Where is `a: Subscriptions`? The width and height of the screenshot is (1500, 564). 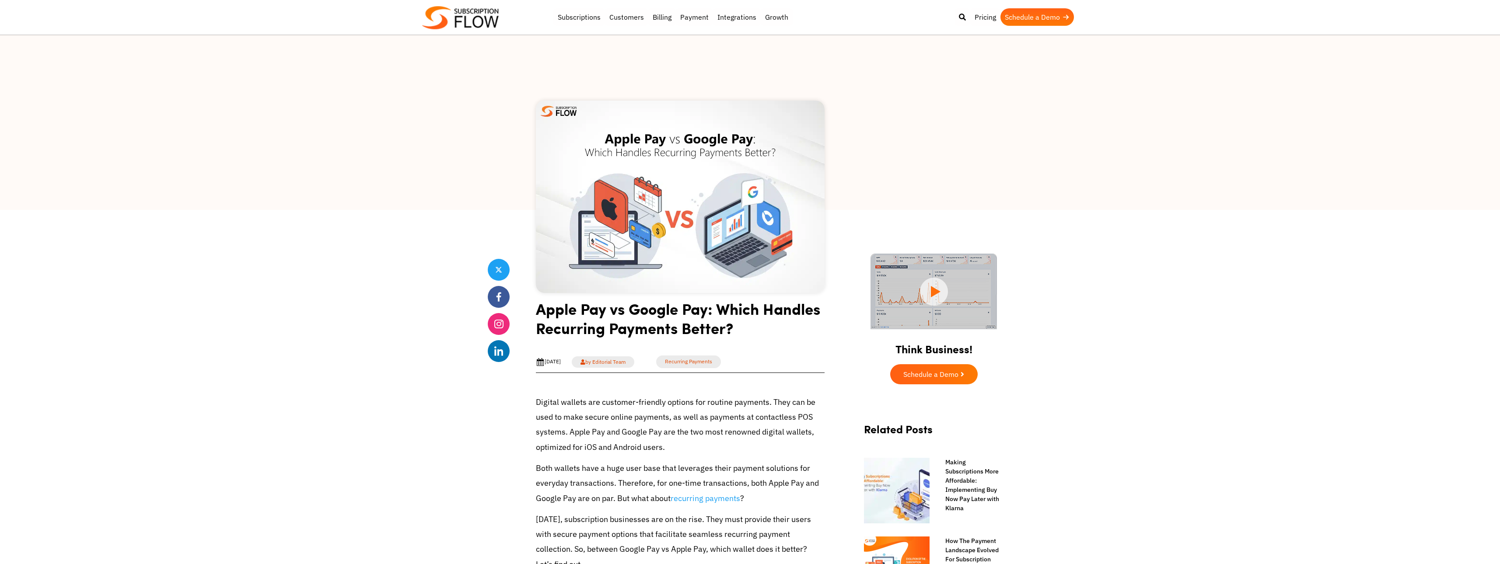 a: Subscriptions is located at coordinates (579, 17).